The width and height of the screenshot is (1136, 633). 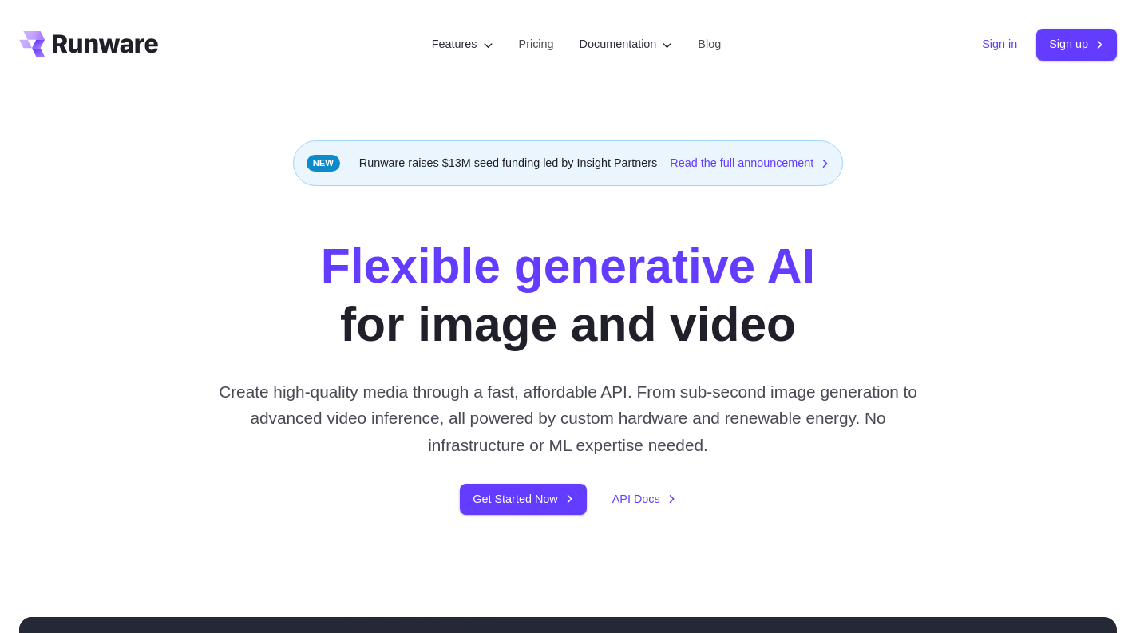 I want to click on a: Go to /, so click(x=89, y=44).